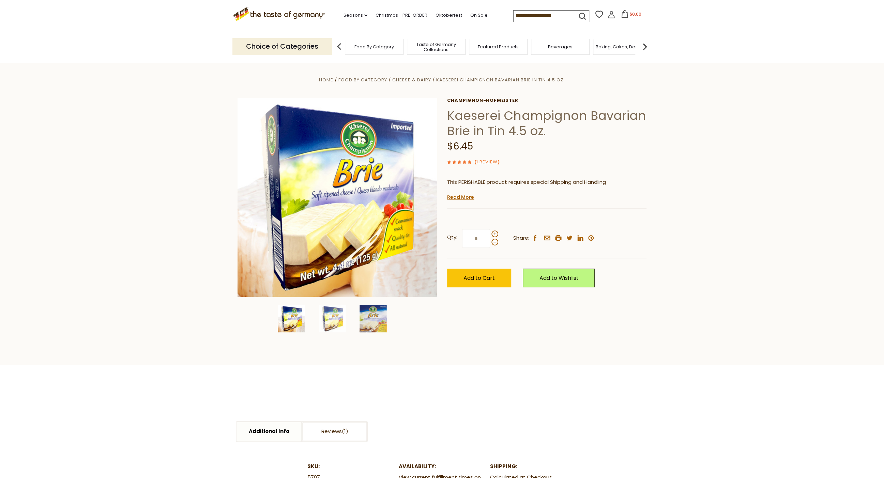 The width and height of the screenshot is (884, 478). Describe the element at coordinates (631, 15) in the screenshot. I see `button: $0.00` at that location.